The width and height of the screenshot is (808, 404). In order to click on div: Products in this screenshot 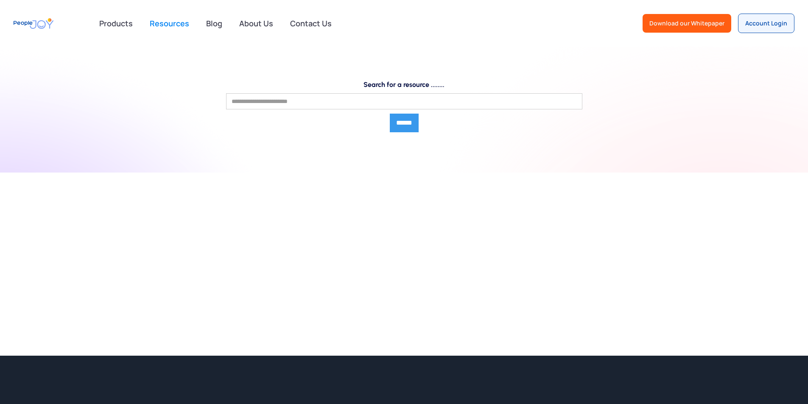, I will do `click(116, 23)`.